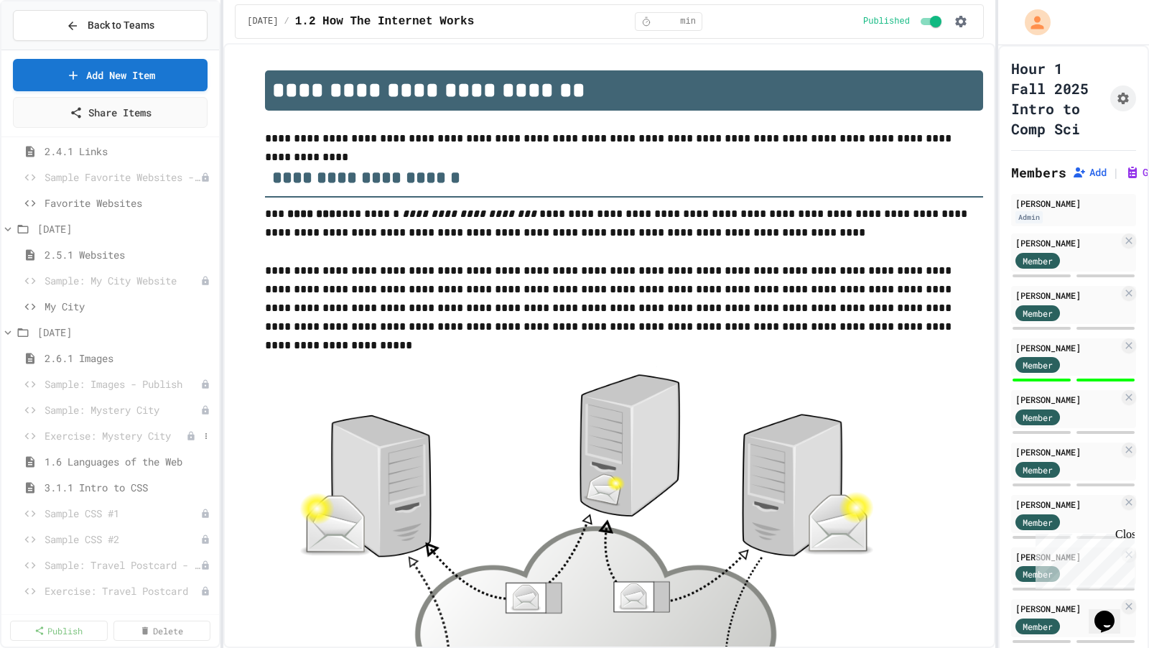 The height and width of the screenshot is (648, 1149). What do you see at coordinates (122, 177) in the screenshot?
I see `span: Sample Favorite Websites - No publish` at bounding box center [122, 177].